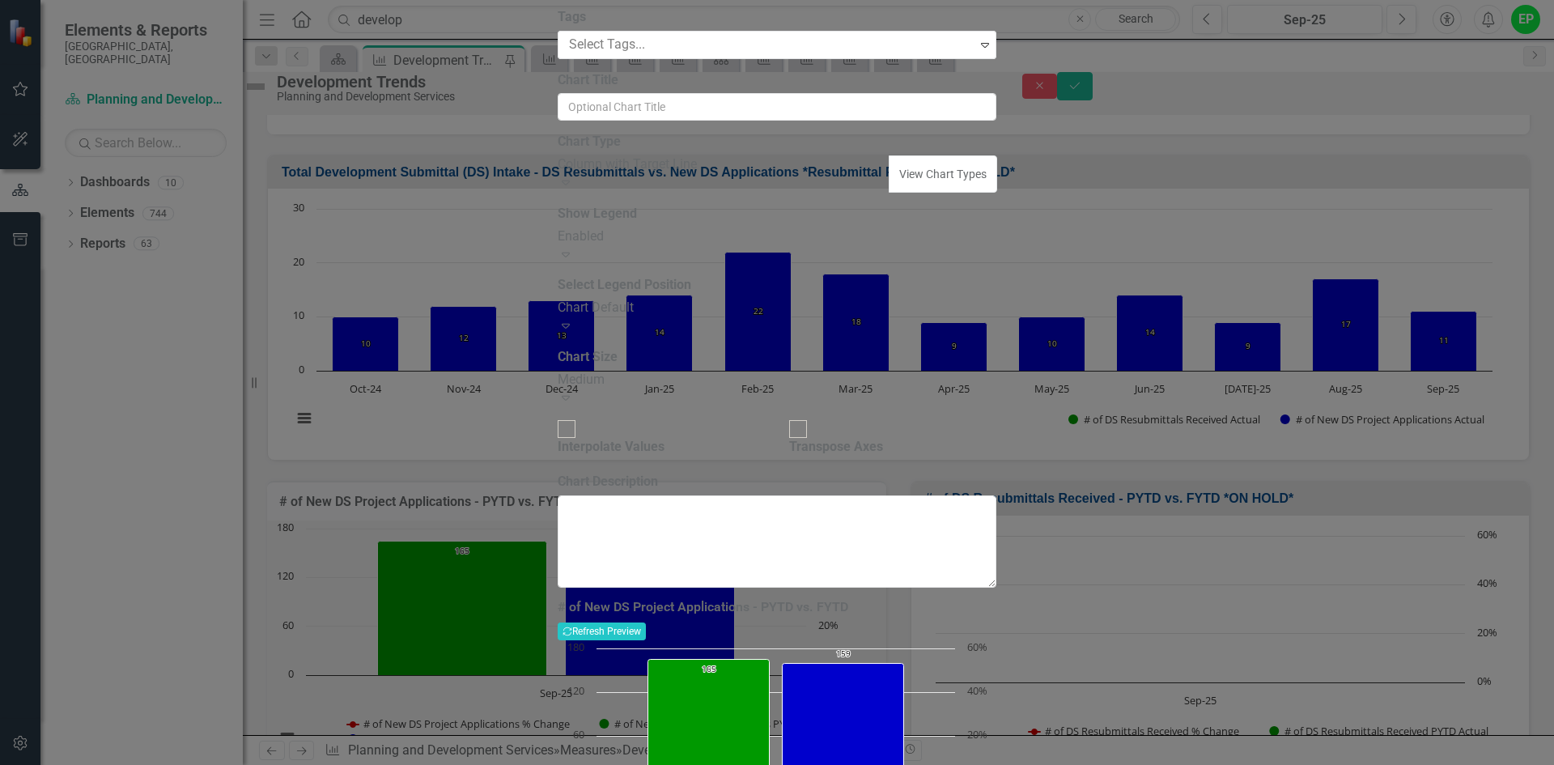 The image size is (1554, 765). Describe the element at coordinates (589, 142) in the screenshot. I see `label: Chart Type` at that location.